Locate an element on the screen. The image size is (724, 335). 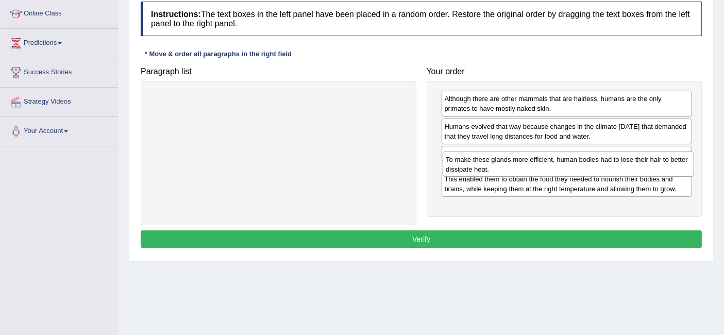
div: To make these glands more efficient, human bodies had to lose their hair to better dissipate heat. is located at coordinates (568, 164).